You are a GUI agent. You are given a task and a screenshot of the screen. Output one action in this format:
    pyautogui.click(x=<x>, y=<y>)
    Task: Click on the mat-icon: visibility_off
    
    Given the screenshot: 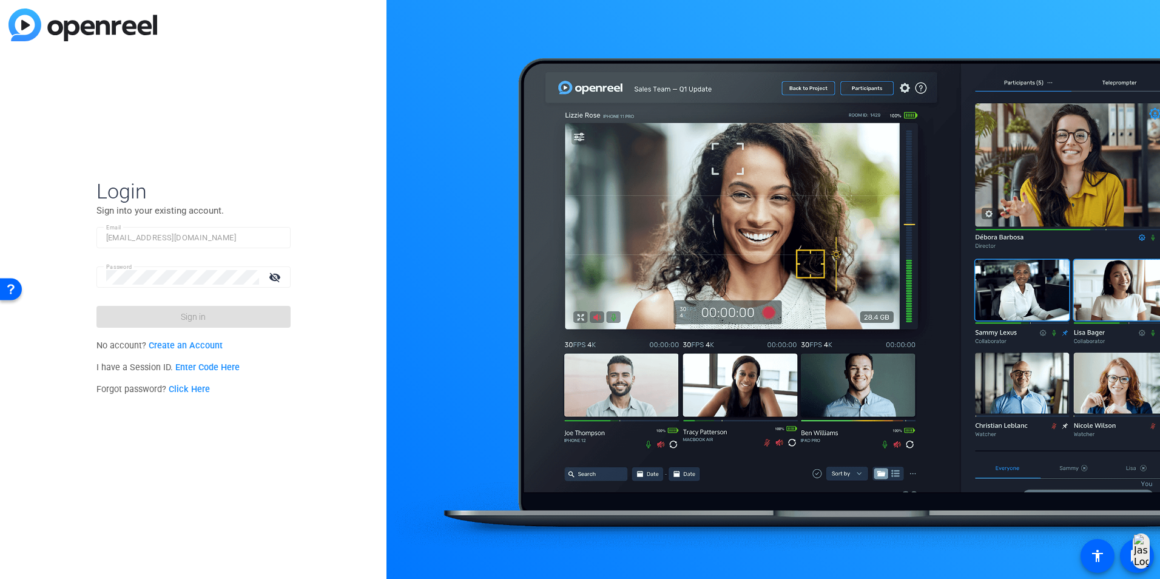 What is the action you would take?
    pyautogui.click(x=276, y=277)
    